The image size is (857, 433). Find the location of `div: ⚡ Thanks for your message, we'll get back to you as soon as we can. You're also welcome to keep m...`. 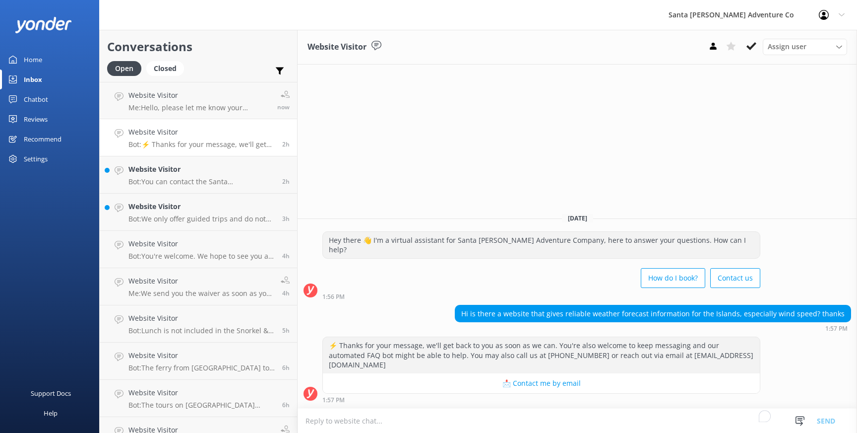

div: ⚡ Thanks for your message, we'll get back to you as soon as we can. You're also welcome to keep m... is located at coordinates (541, 355).